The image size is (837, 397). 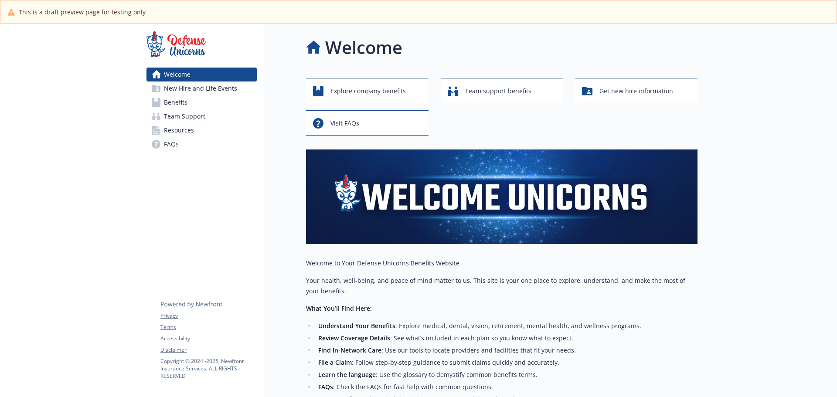 I want to click on strong: What You’ll Find Here:, so click(x=339, y=308).